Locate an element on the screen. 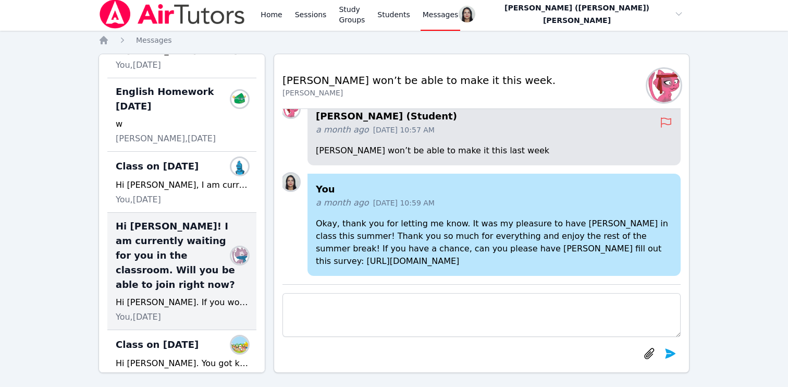 This screenshot has width=788, height=387. h4: You is located at coordinates (494, 189).